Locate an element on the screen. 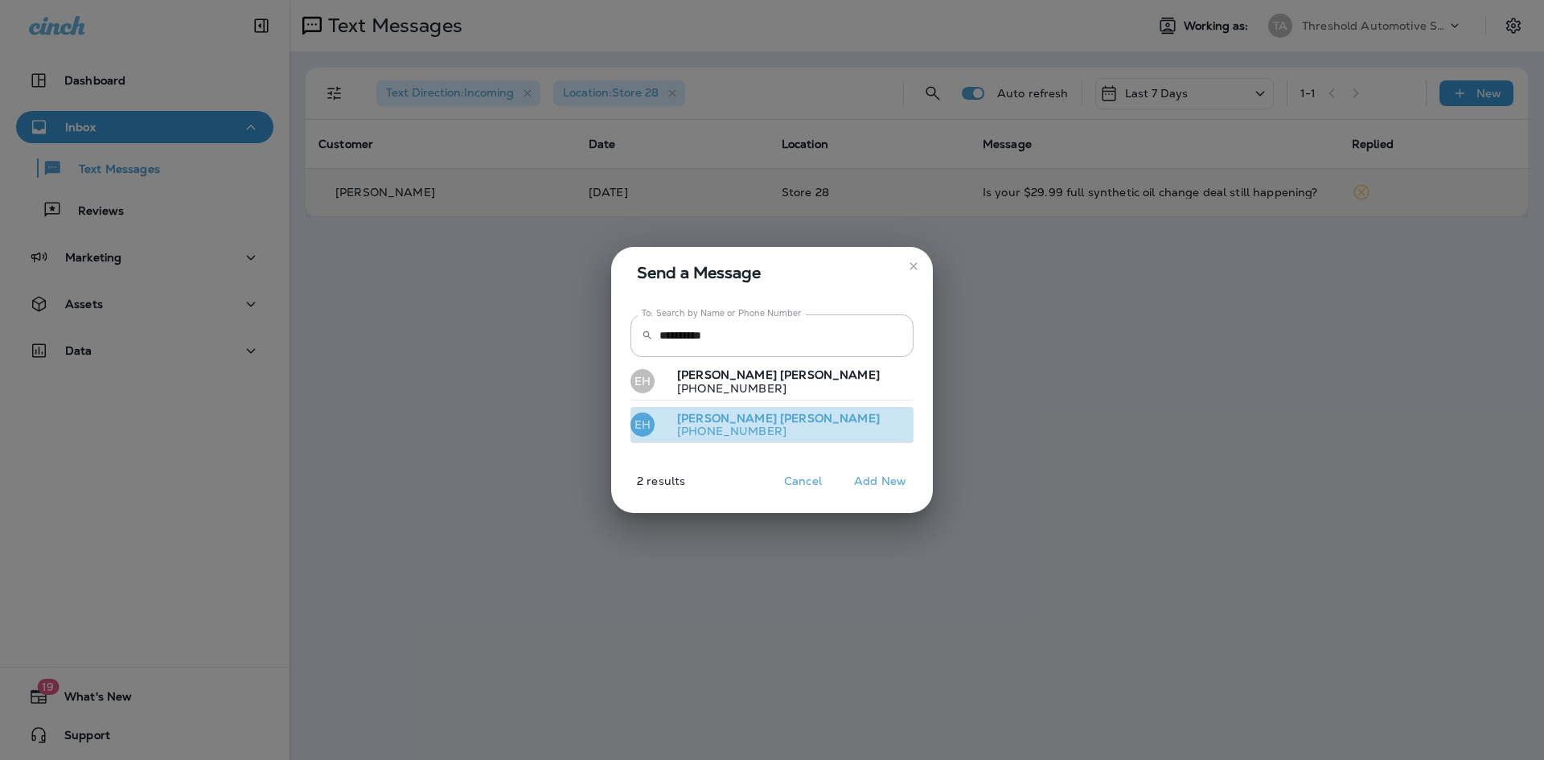 The image size is (1544, 760). button: Add New is located at coordinates (880, 481).